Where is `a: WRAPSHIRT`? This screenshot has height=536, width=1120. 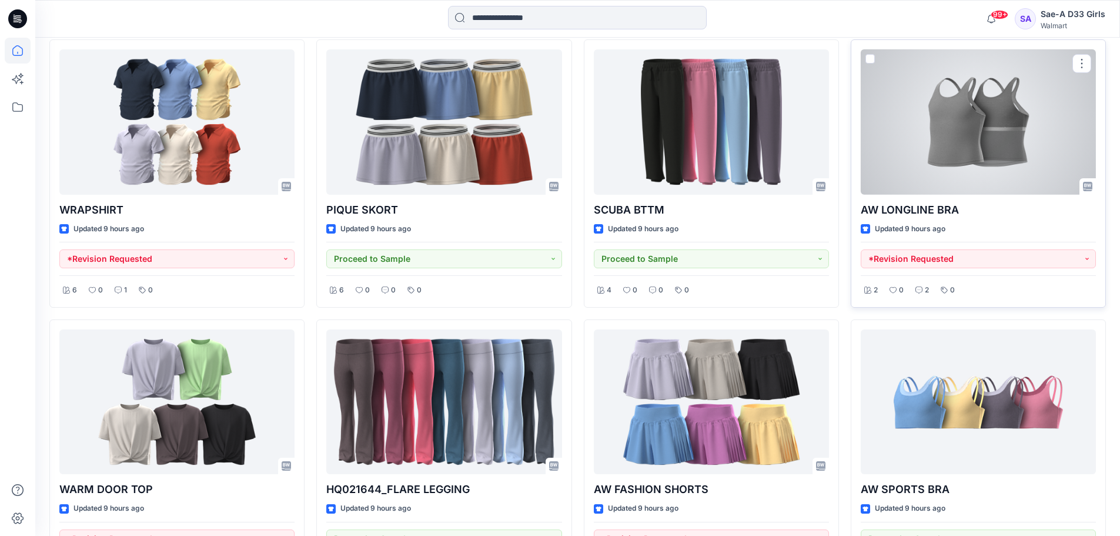
a: WRAPSHIRT is located at coordinates (177, 122).